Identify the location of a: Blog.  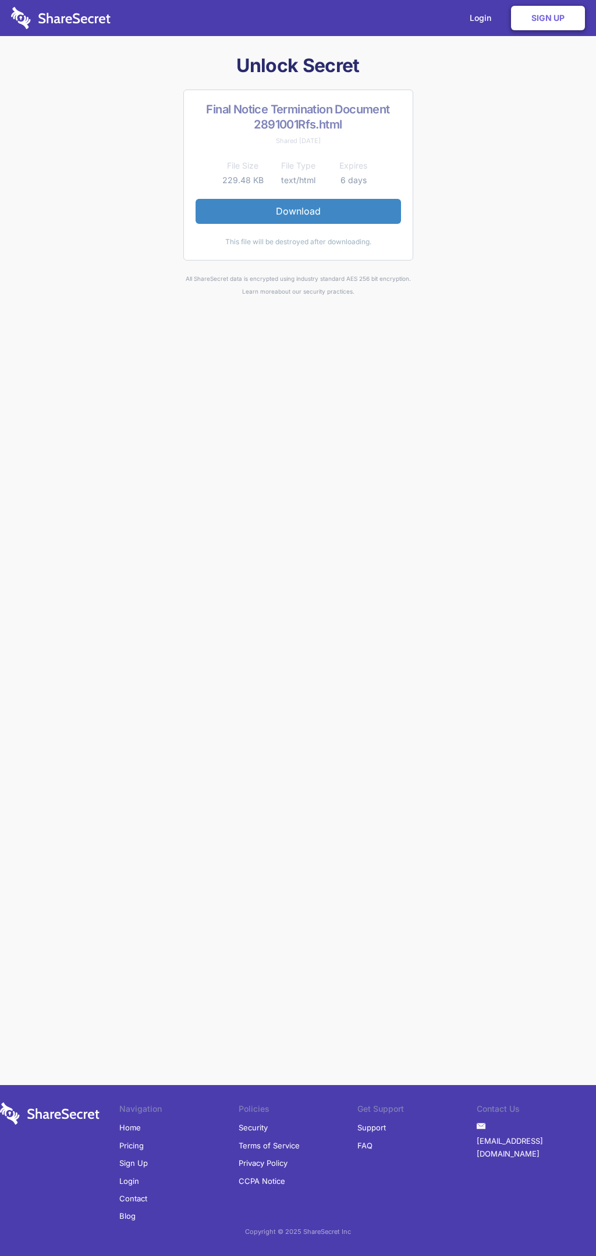
(127, 1216).